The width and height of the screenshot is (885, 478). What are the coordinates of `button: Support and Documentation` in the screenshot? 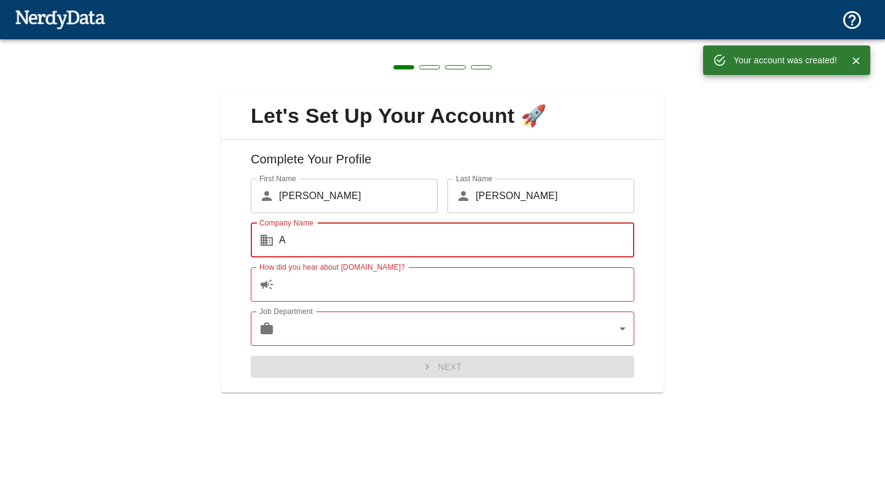 It's located at (852, 20).